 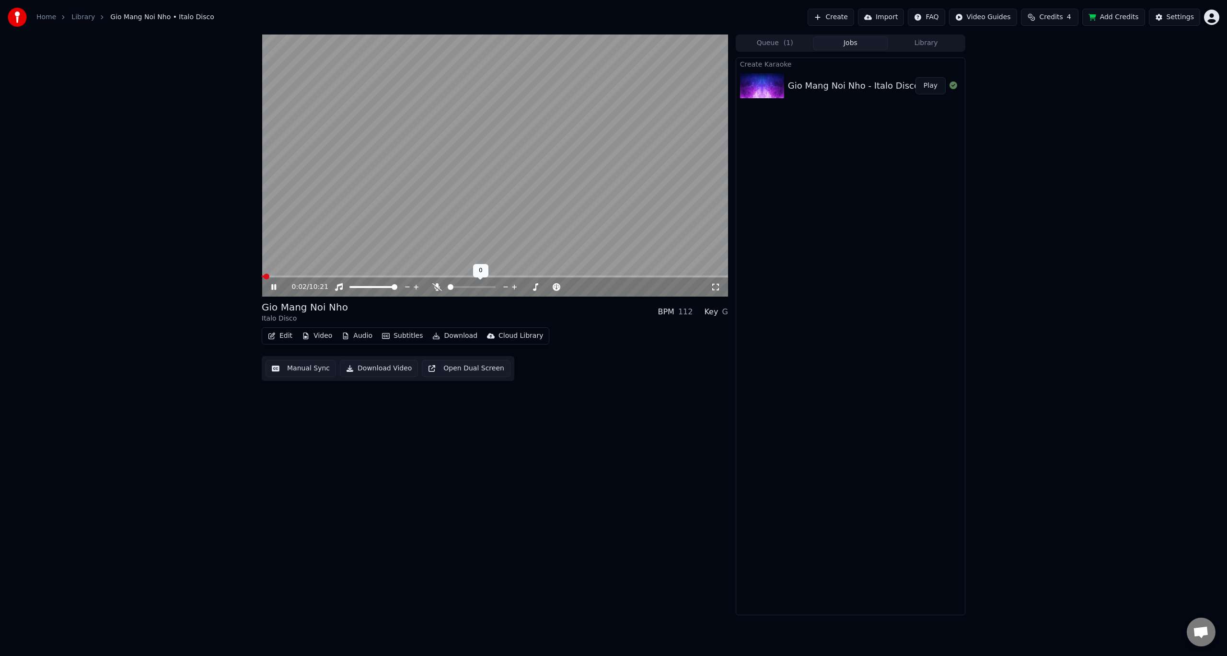 What do you see at coordinates (1201, 632) in the screenshot?
I see `a: Open chat` at bounding box center [1201, 632].